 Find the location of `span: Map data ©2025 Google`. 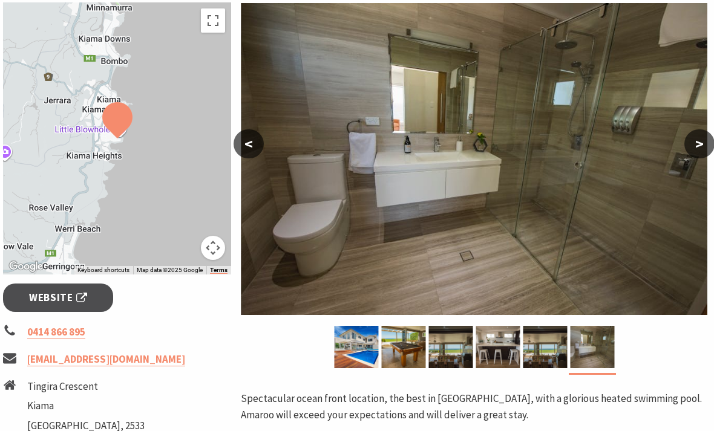

span: Map data ©2025 Google is located at coordinates (169, 270).